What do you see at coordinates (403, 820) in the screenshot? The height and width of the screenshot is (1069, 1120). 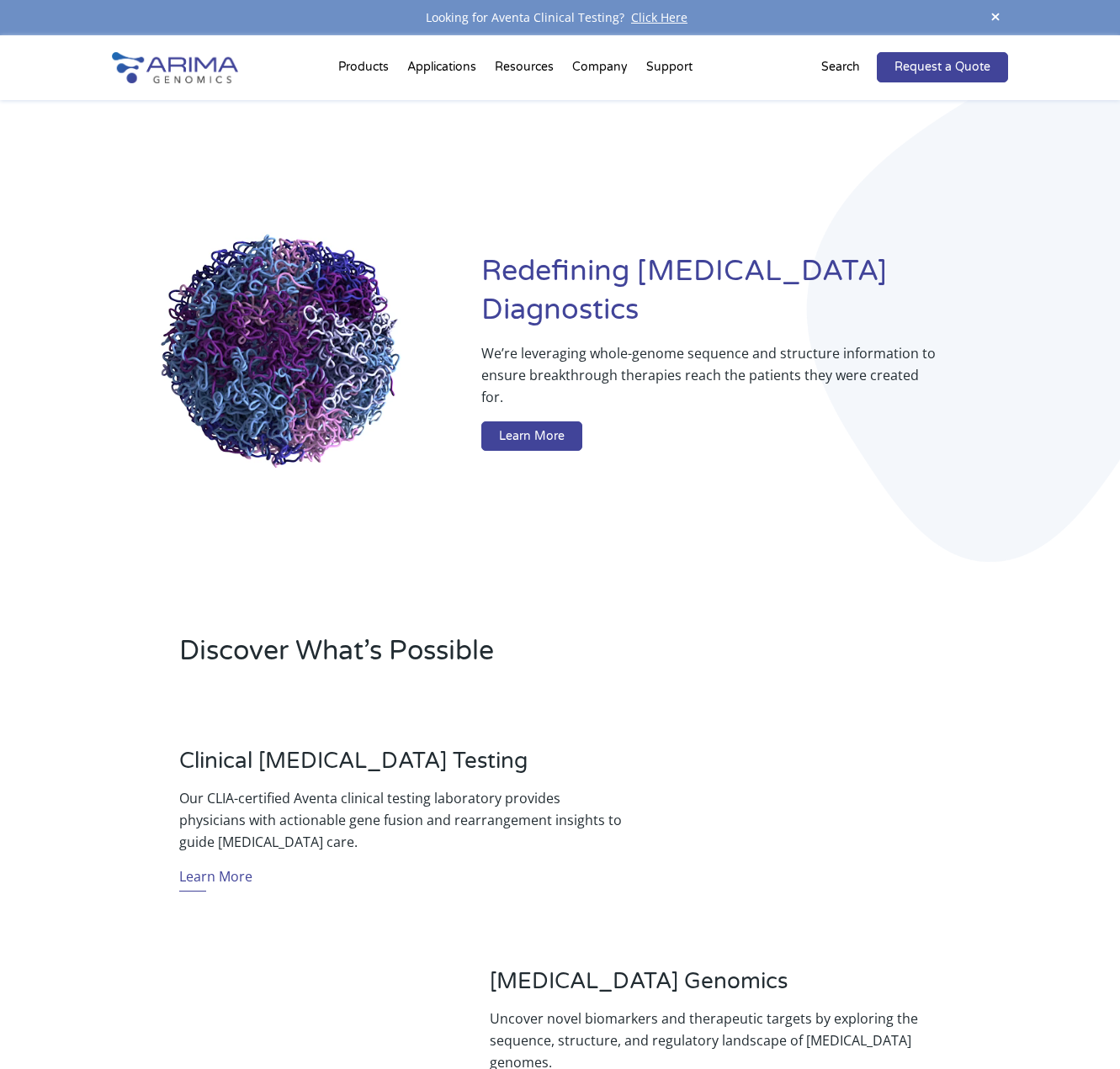 I see `p: Our CLIA-certified Aventa clinical testing laboratory provides physicians with actionable gene fu...` at bounding box center [403, 820].